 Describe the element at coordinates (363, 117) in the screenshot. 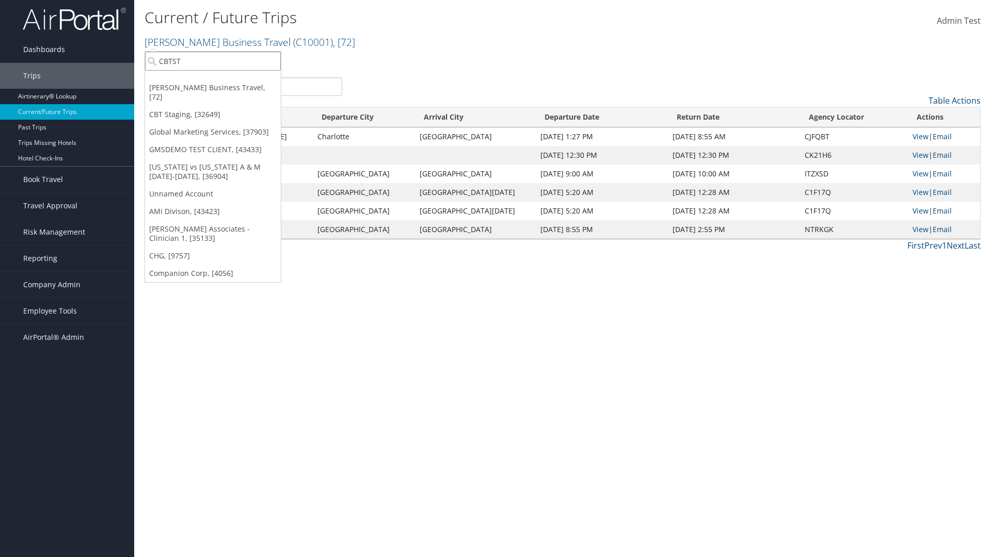

I see `th: Departure City: activate to sort column ascending` at that location.